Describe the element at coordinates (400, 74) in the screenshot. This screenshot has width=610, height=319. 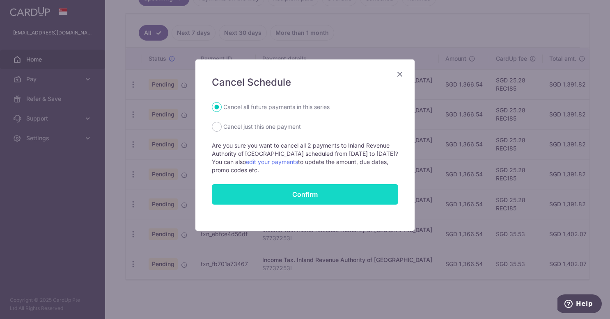
I see `button: Close` at that location.